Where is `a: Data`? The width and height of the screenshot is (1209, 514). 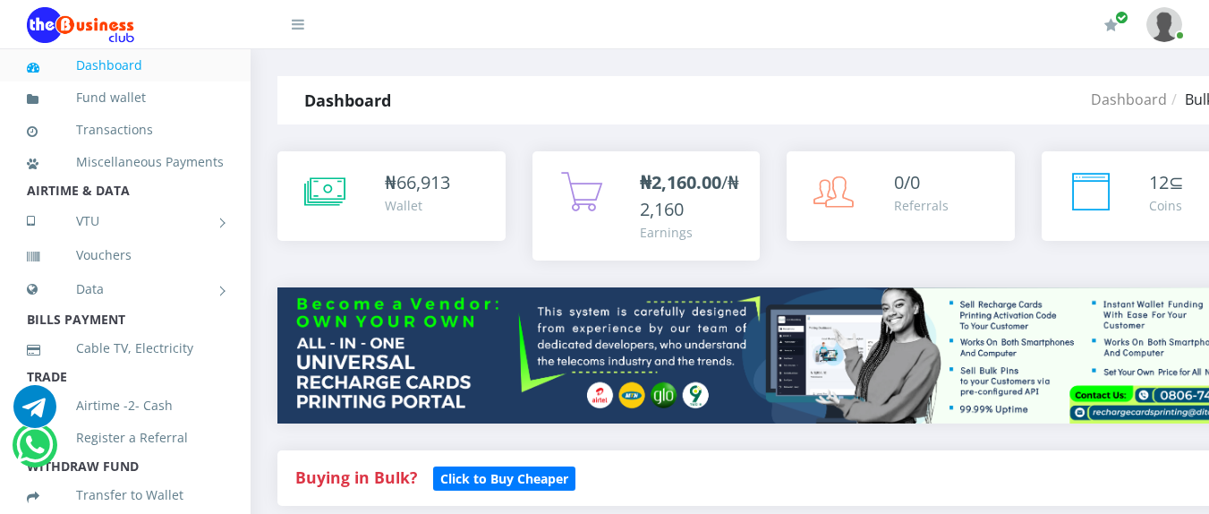
a: Data is located at coordinates (125, 289).